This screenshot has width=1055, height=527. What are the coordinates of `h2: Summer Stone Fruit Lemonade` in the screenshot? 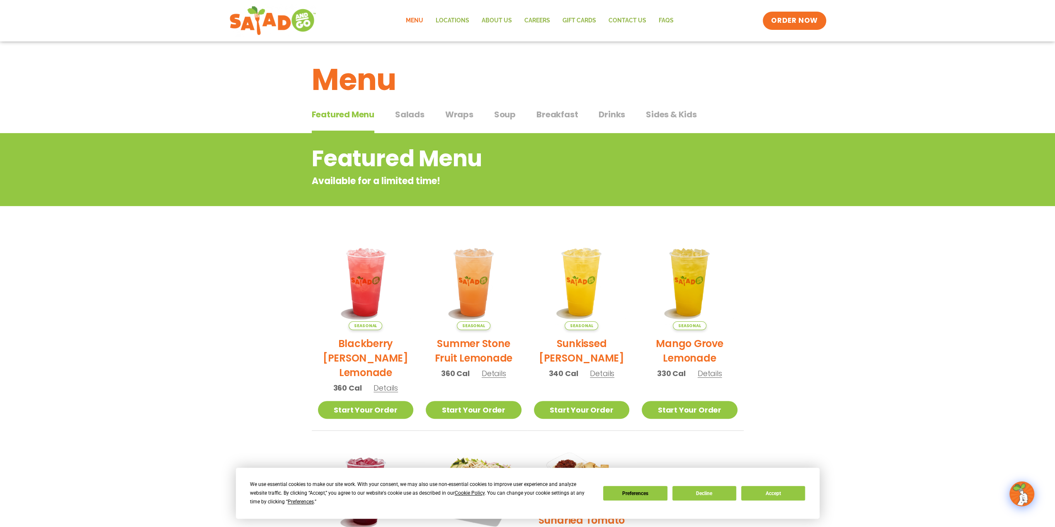 It's located at (473, 351).